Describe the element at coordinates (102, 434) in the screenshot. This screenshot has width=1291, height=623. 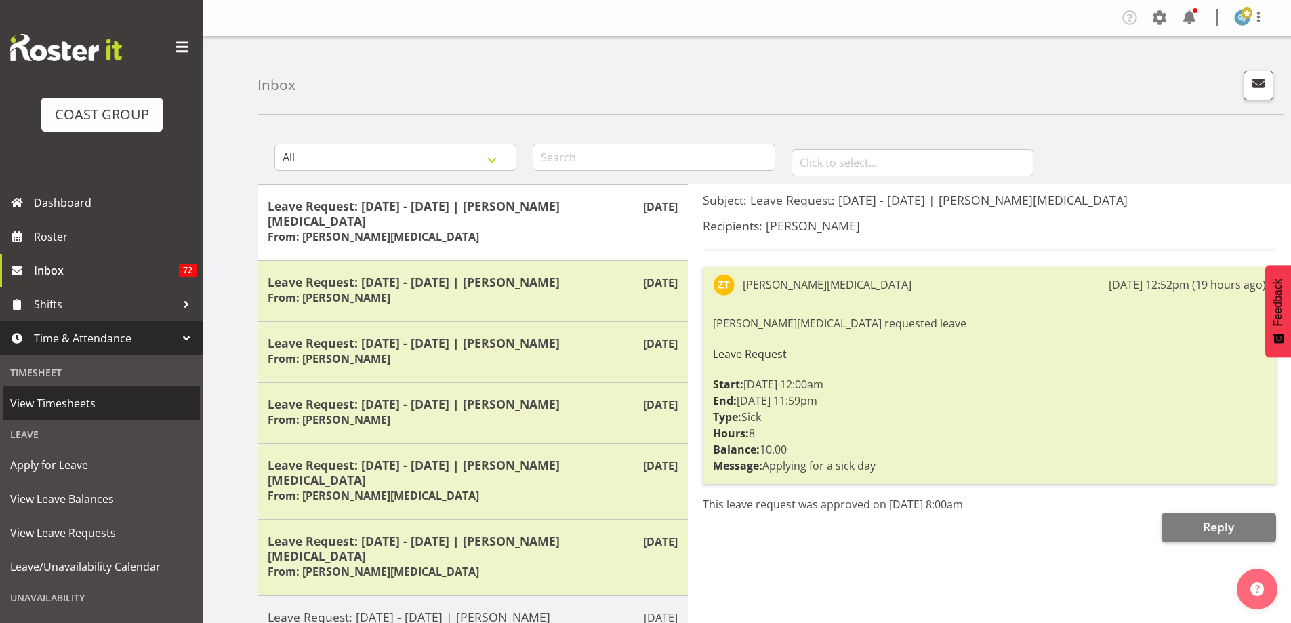
I see `div: Leave` at that location.